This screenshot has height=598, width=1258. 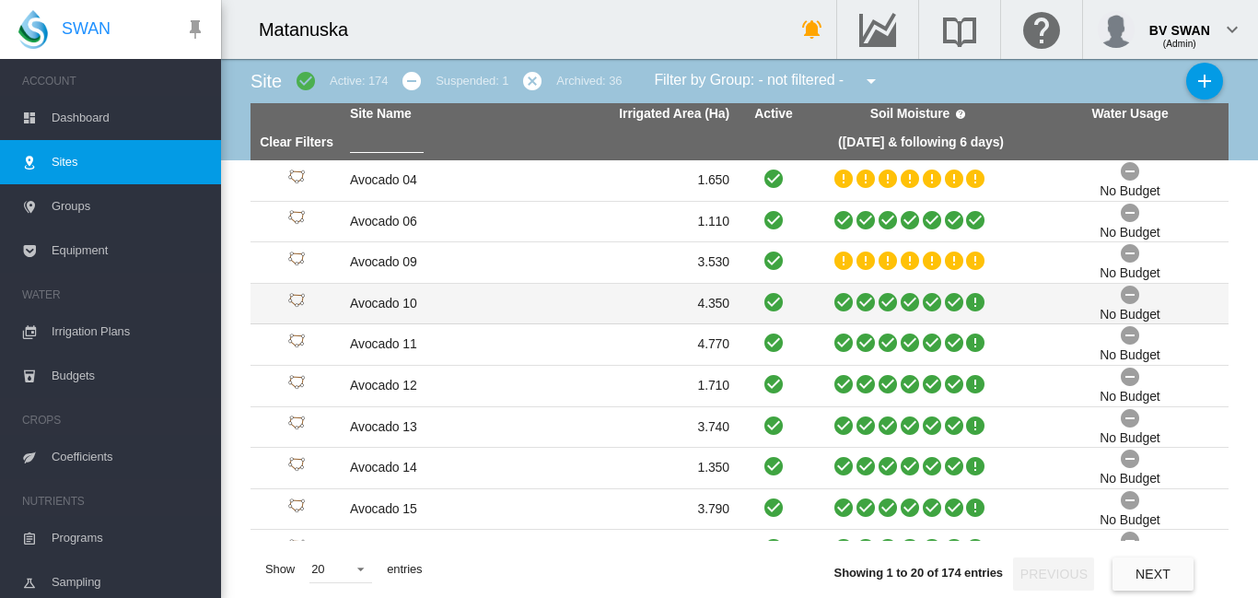 What do you see at coordinates (280, 569) in the screenshot?
I see `span: Show` at bounding box center [280, 569].